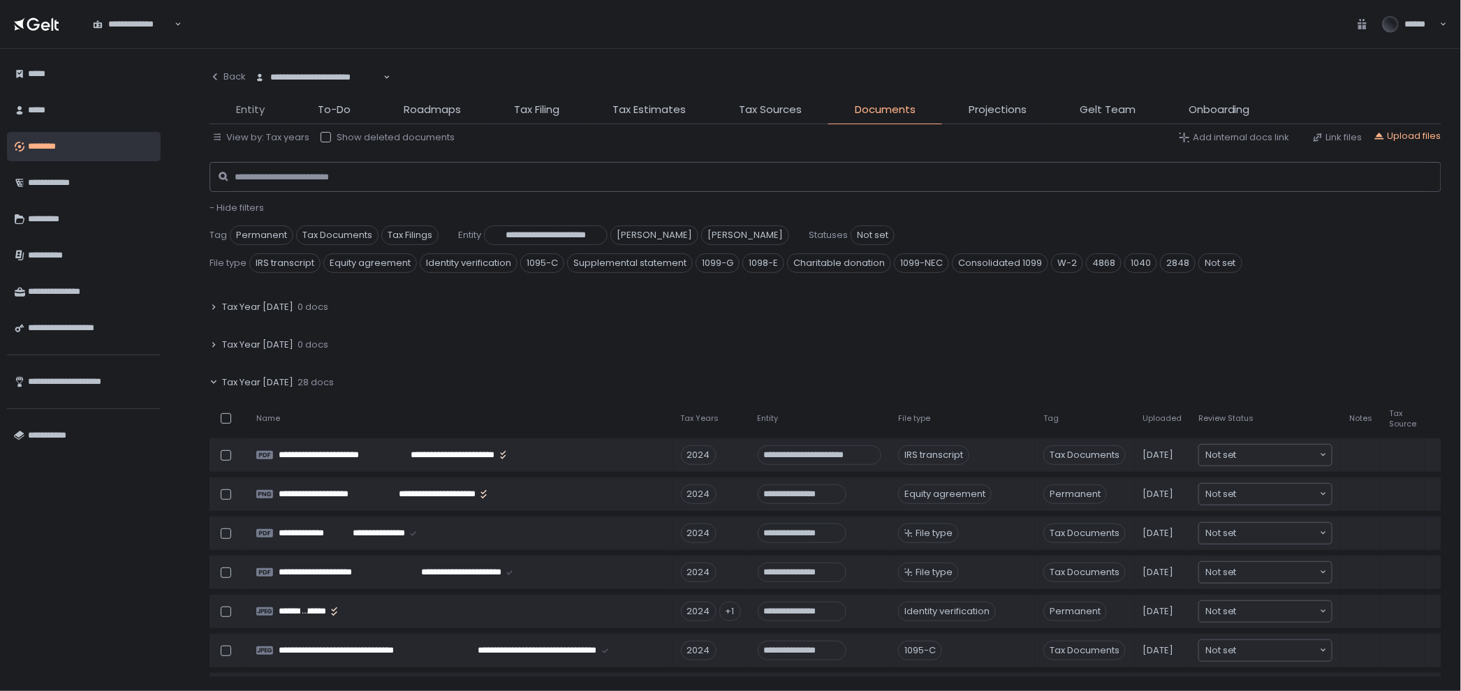 This screenshot has height=691, width=1461. What do you see at coordinates (885, 110) in the screenshot?
I see `span: Documents` at bounding box center [885, 110].